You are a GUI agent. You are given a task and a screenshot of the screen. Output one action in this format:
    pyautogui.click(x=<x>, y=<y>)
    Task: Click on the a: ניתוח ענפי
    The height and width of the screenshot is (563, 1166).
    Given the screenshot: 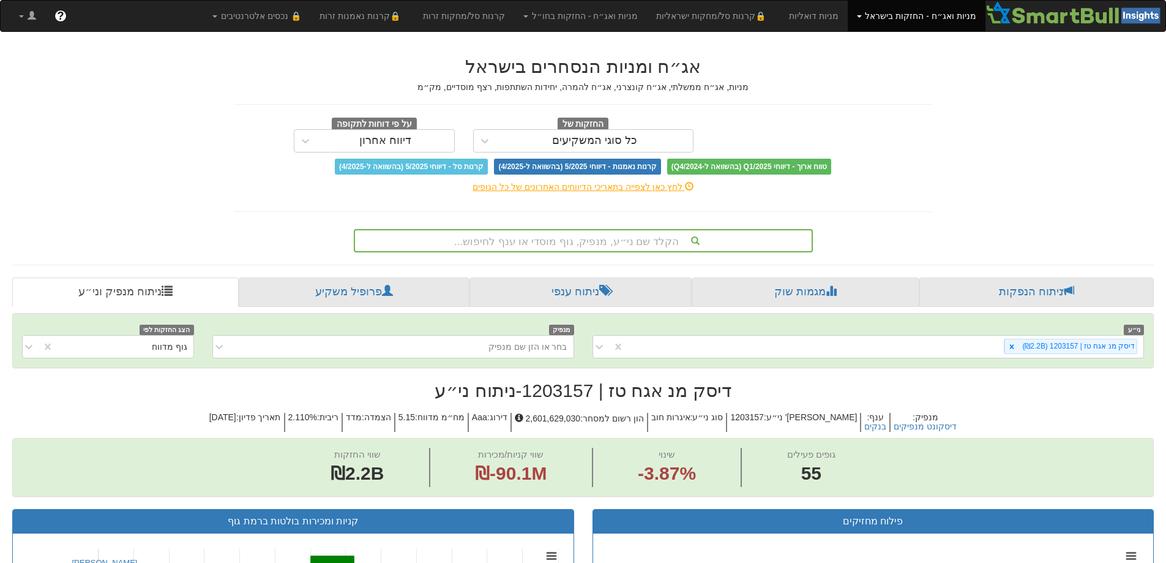 What is the action you would take?
    pyautogui.click(x=580, y=292)
    